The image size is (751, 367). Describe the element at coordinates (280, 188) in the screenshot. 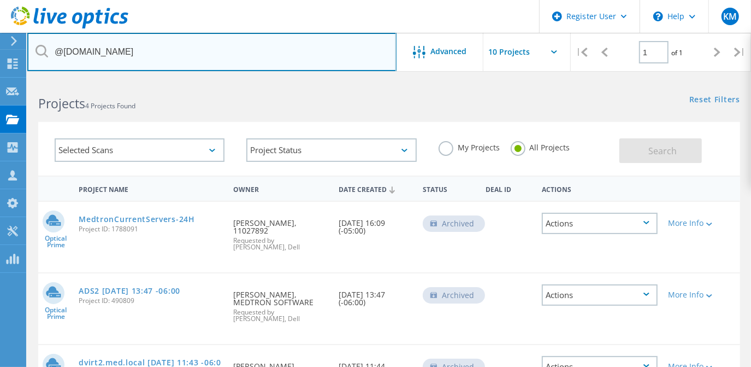

I see `div: Owner` at that location.